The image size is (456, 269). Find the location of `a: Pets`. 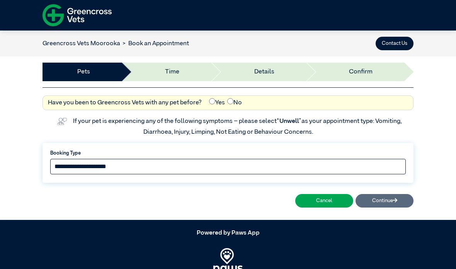

a: Pets is located at coordinates (83, 72).